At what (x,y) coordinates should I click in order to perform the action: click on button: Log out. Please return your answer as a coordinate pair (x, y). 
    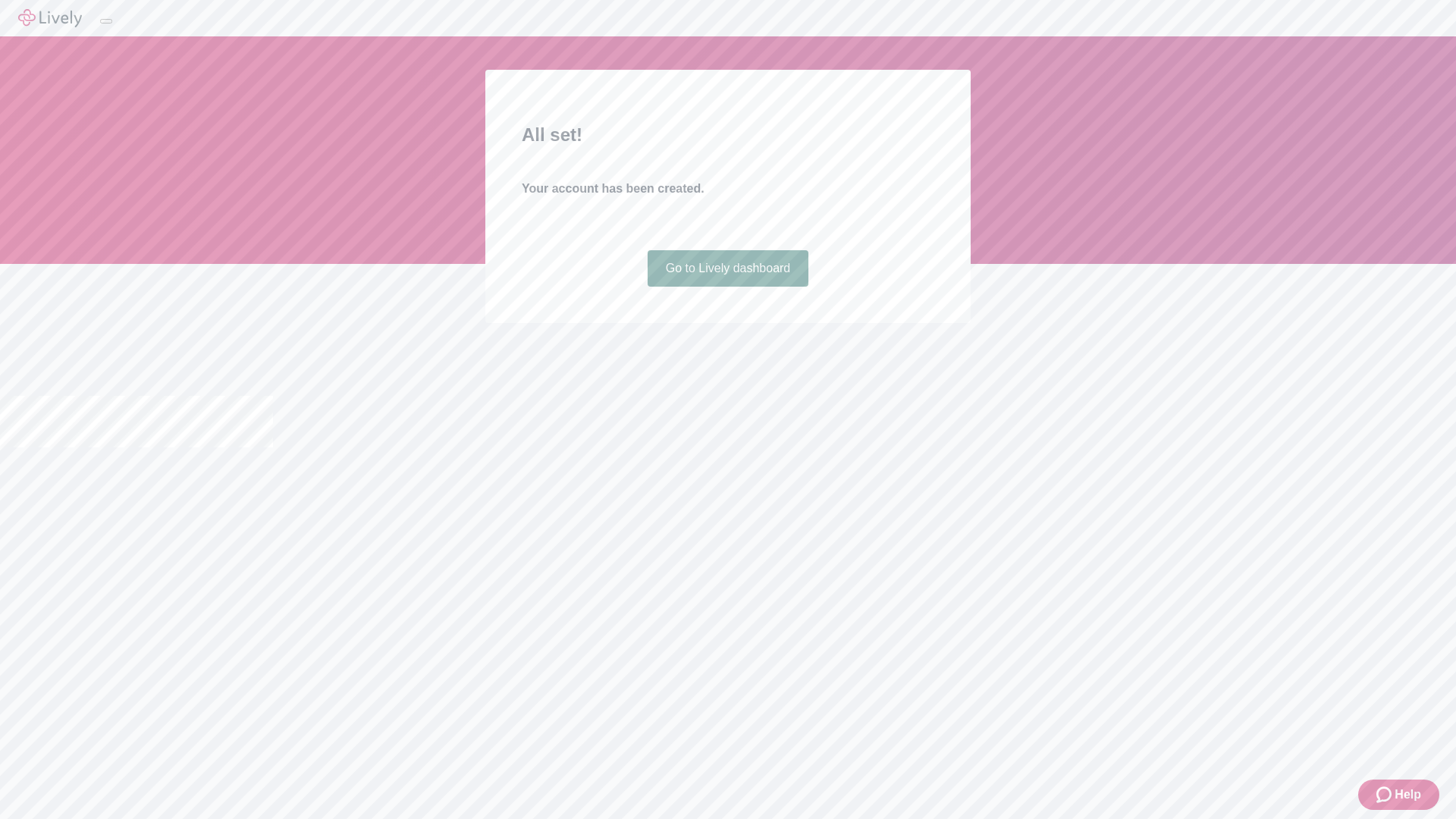
    Looking at the image, I should click on (106, 21).